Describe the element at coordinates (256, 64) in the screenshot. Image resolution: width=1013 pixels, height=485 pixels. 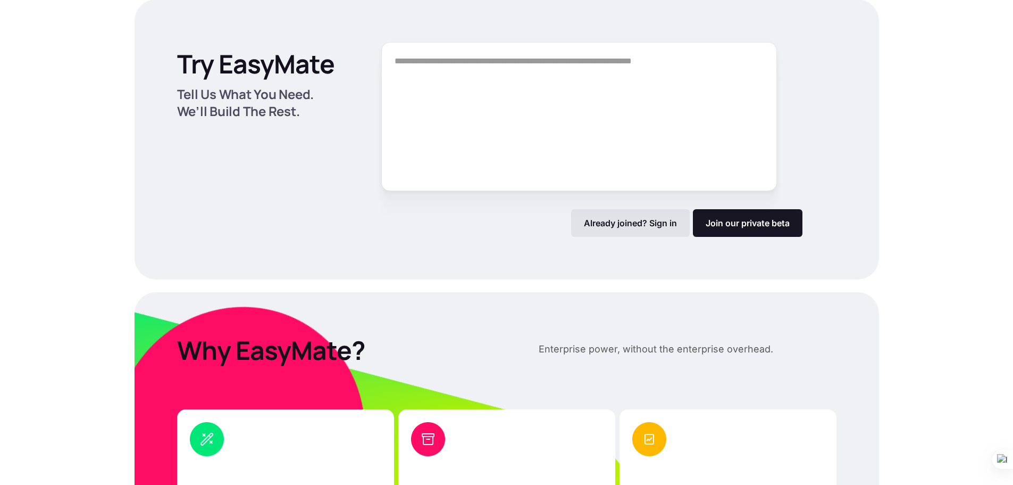
I see `p: Try EasyMate` at that location.